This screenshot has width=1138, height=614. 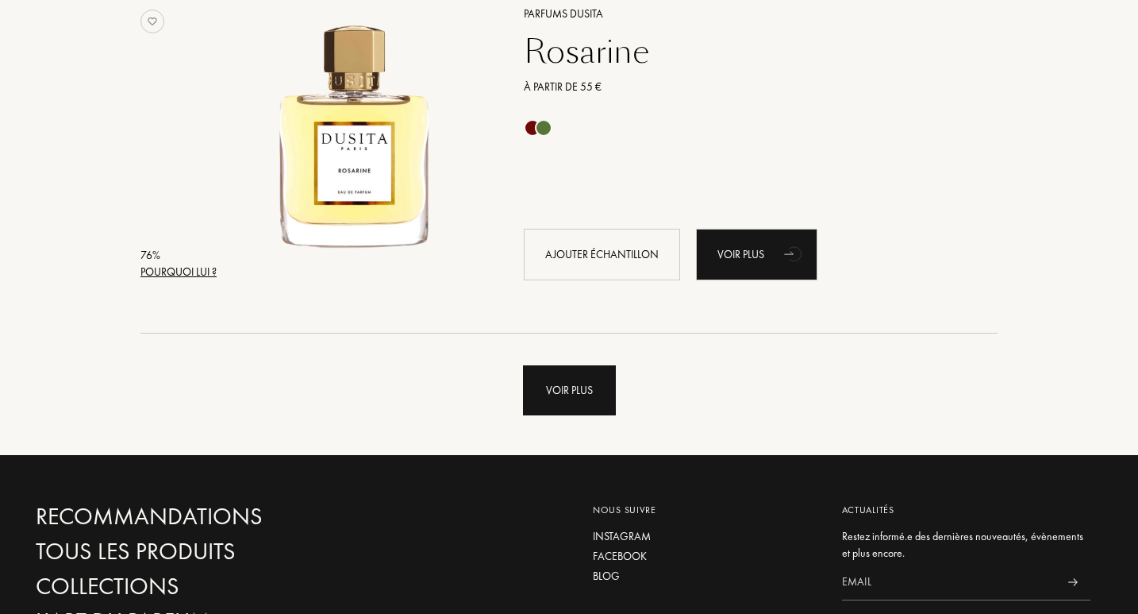 I want to click on div: Nous suivre, so click(x=706, y=510).